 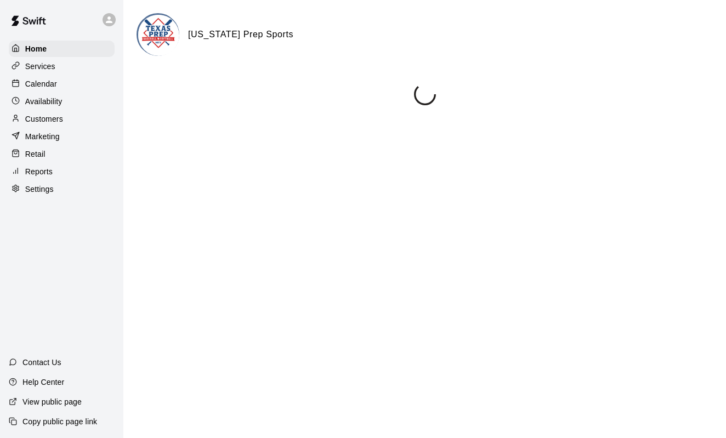 I want to click on a: Marketing, so click(x=61, y=136).